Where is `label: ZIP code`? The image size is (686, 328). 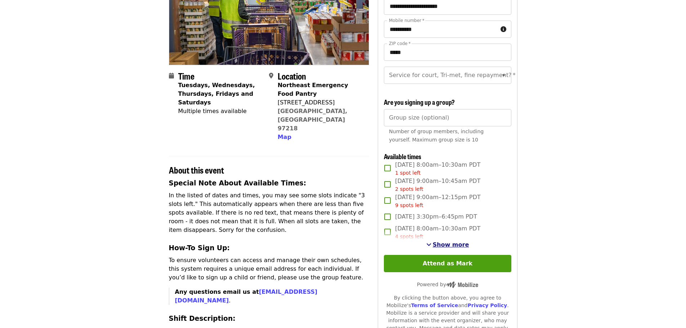 label: ZIP code is located at coordinates (400, 44).